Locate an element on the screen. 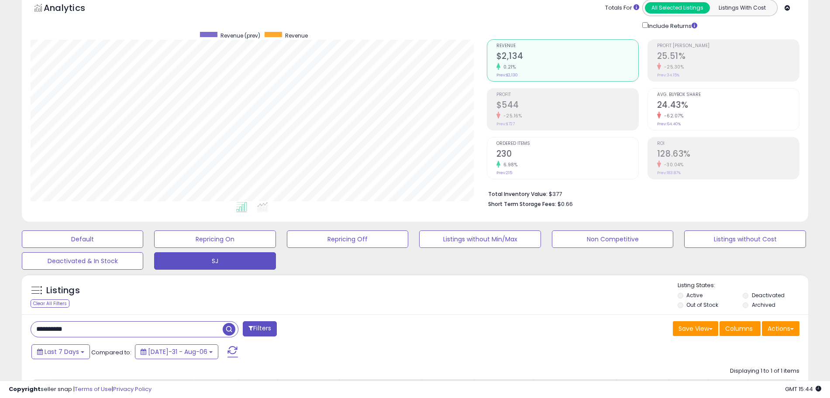 This screenshot has width=830, height=398. span: $0.66 is located at coordinates (565, 204).